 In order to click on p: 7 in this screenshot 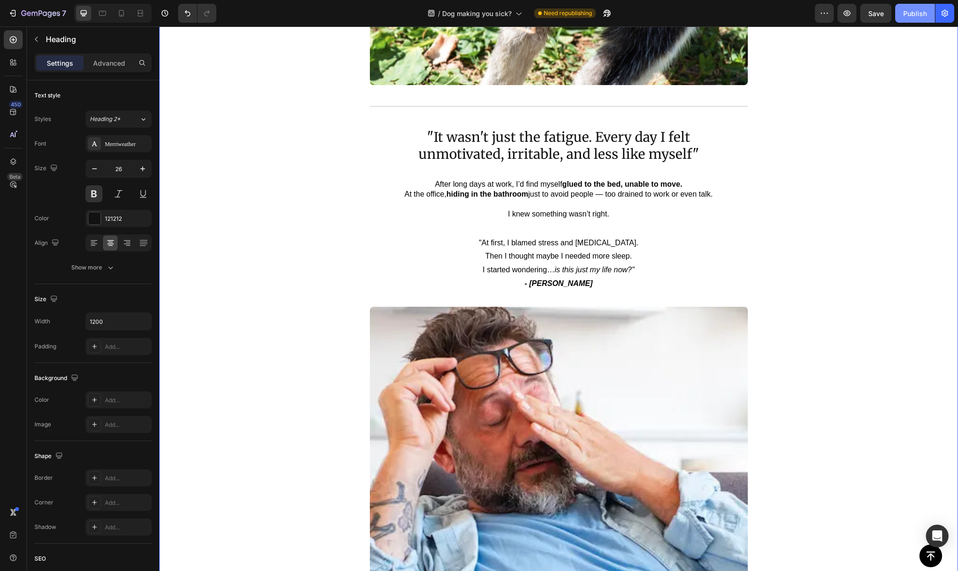, I will do `click(64, 13)`.